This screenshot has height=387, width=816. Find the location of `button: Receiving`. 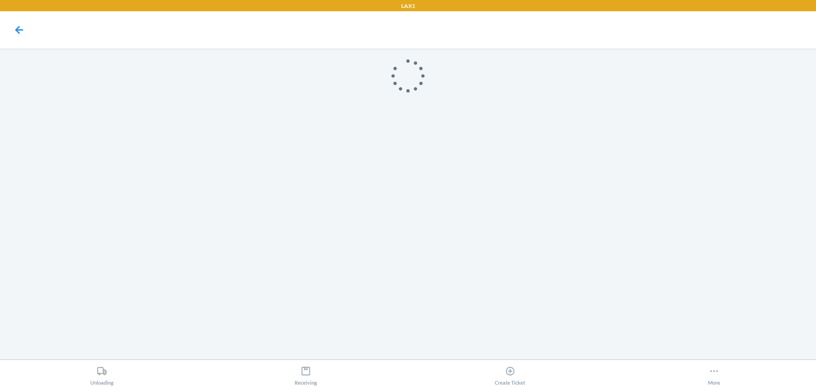

button: Receiving is located at coordinates (306, 373).